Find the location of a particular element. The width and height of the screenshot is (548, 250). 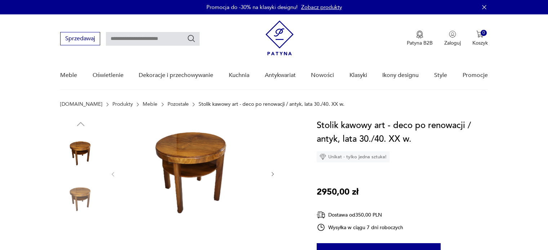

p: Promocja do -30% na klasyki designu! is located at coordinates (252, 7).